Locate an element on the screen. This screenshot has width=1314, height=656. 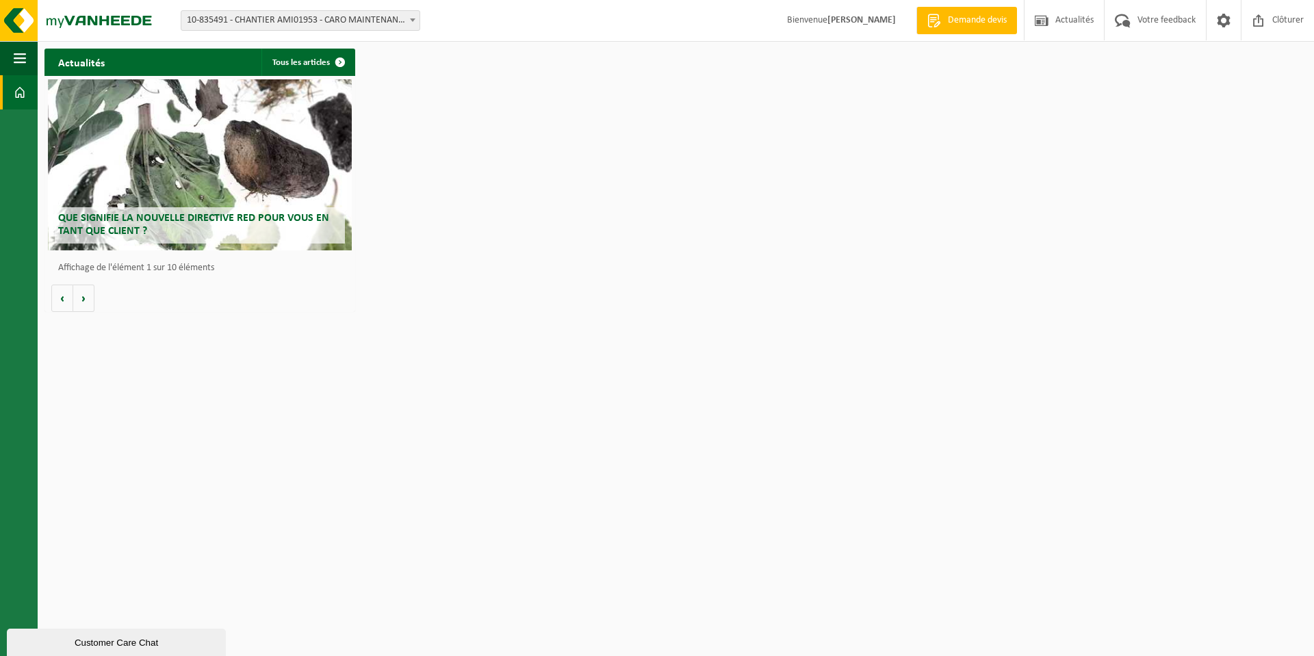
span: Demande devis is located at coordinates (977, 21).